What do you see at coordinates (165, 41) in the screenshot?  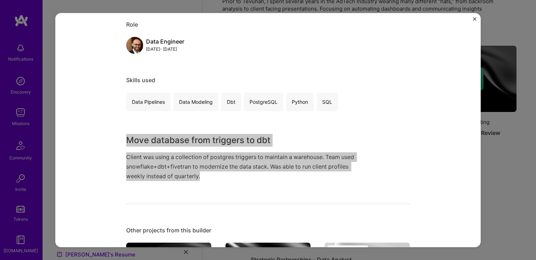 I see `div: Data Engineer` at bounding box center [165, 41].